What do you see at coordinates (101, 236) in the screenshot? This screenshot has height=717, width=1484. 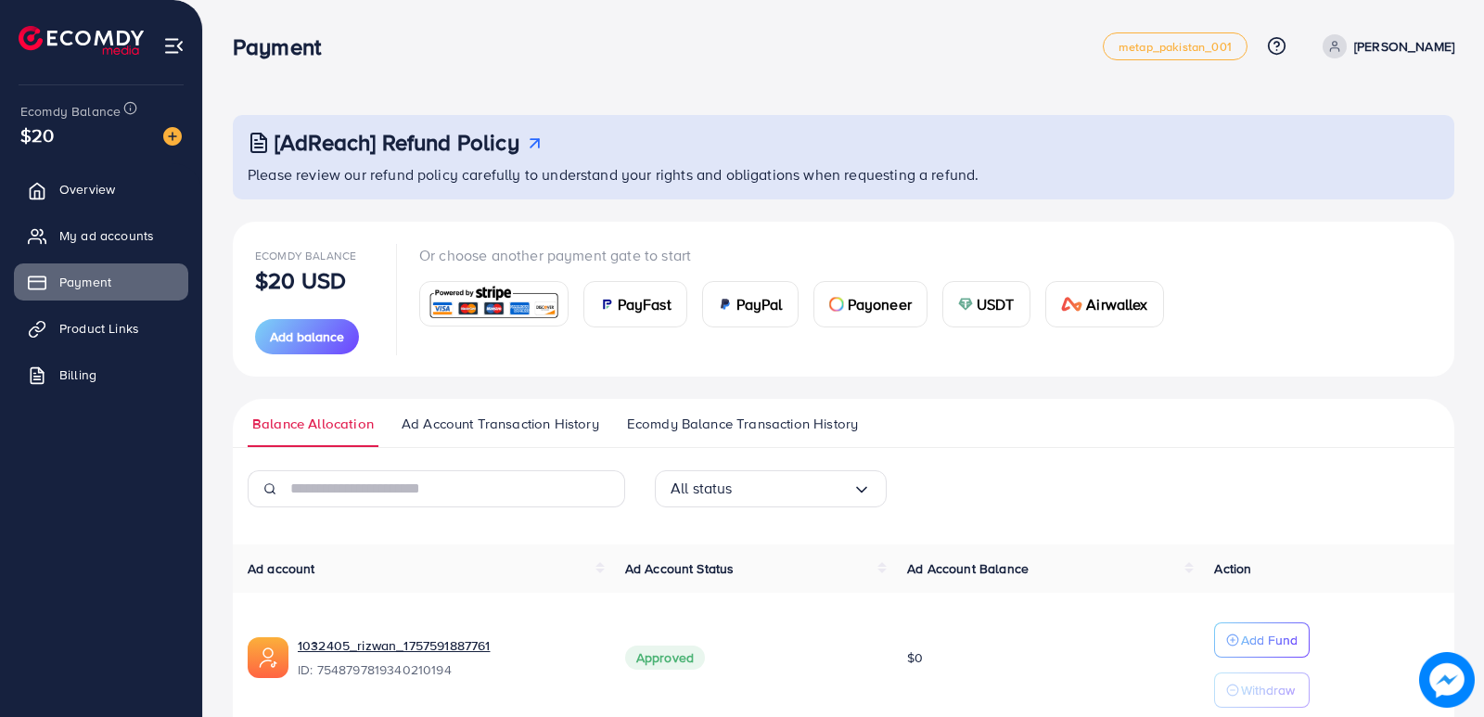 I see `a: My ad accounts` at bounding box center [101, 236].